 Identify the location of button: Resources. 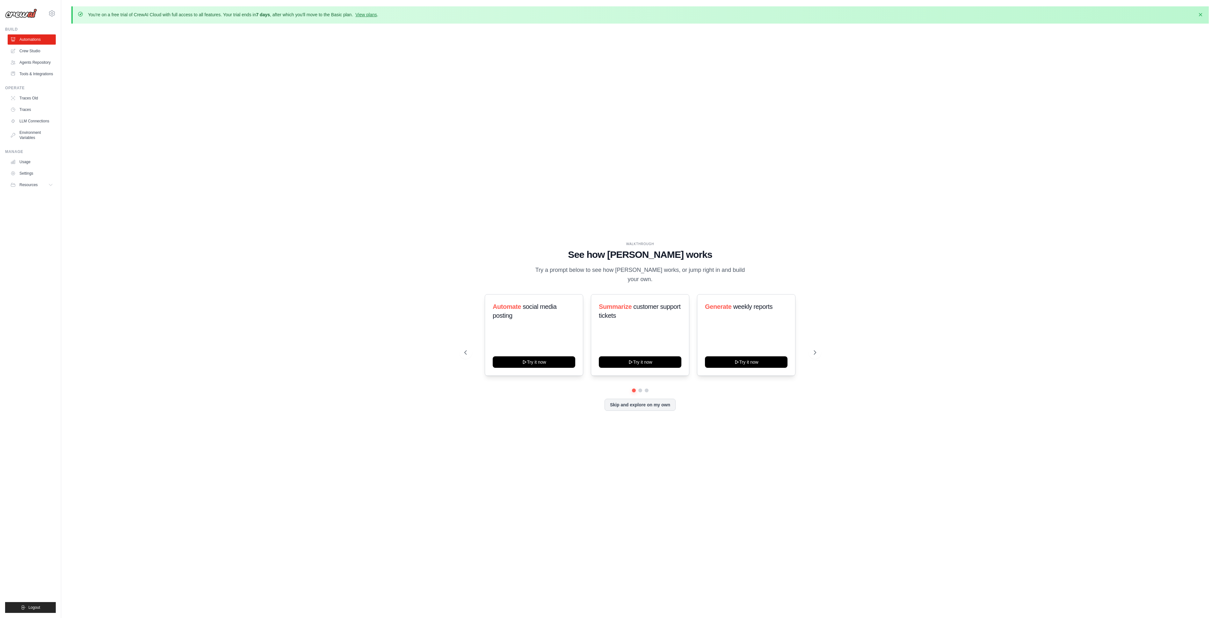
(32, 185).